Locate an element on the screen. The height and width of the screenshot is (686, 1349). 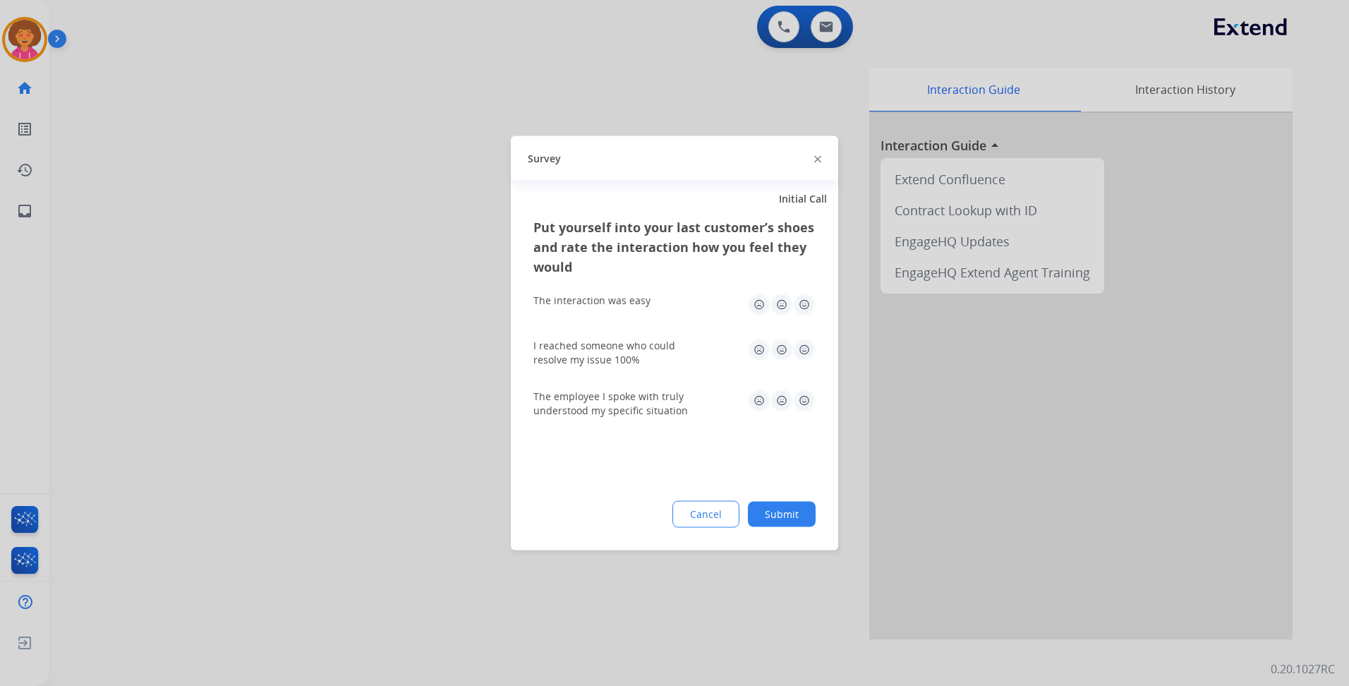
h3: Put yourself into your last customer’s shoes and rate the interaction how you feel they would is located at coordinates (674, 247).